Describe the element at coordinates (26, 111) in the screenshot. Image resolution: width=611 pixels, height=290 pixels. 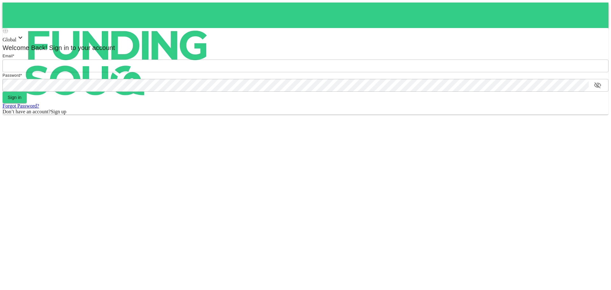
I see `span: Don’t have an account?` at that location.